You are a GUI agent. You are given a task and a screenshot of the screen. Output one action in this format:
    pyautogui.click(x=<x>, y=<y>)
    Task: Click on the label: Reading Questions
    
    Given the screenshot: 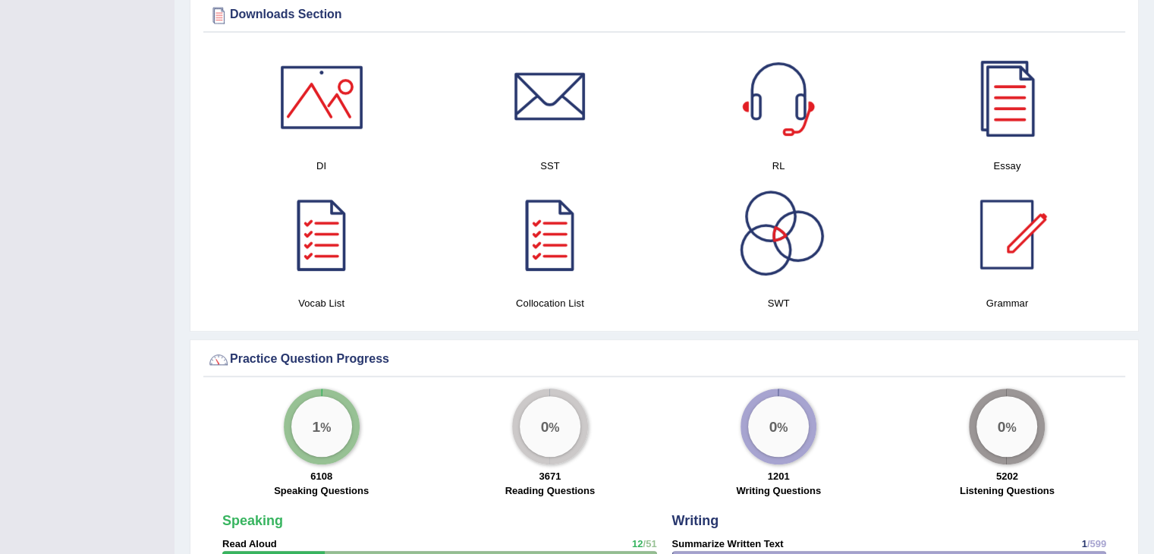 What is the action you would take?
    pyautogui.click(x=550, y=490)
    